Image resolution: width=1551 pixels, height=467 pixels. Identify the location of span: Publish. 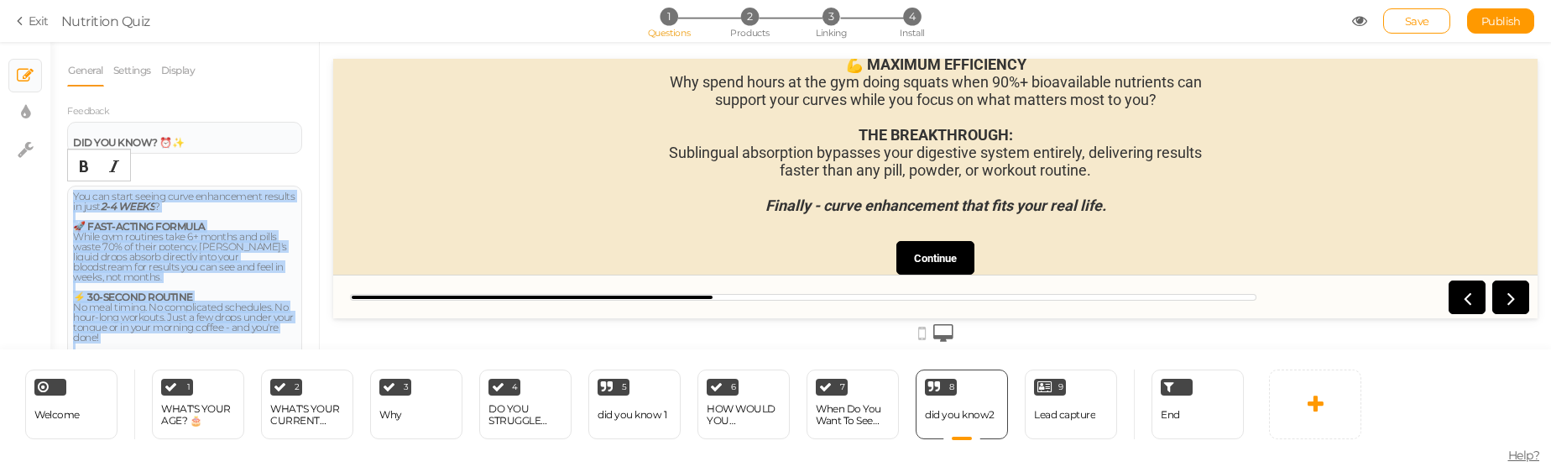
(1501, 21).